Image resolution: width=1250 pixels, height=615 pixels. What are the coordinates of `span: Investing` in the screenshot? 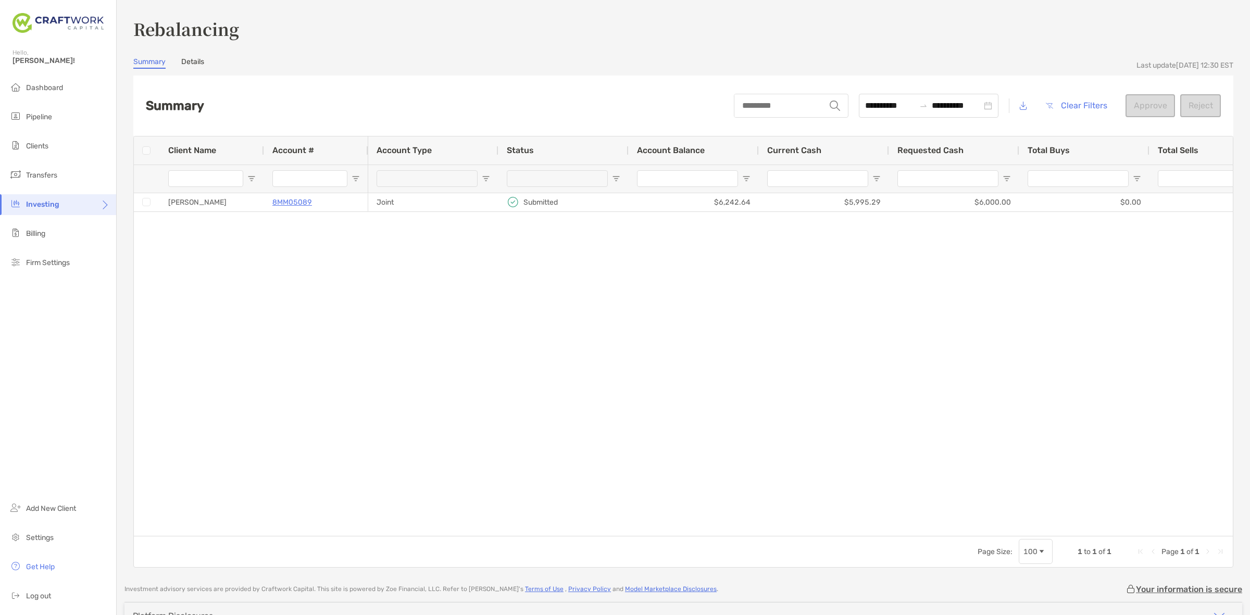 It's located at (43, 204).